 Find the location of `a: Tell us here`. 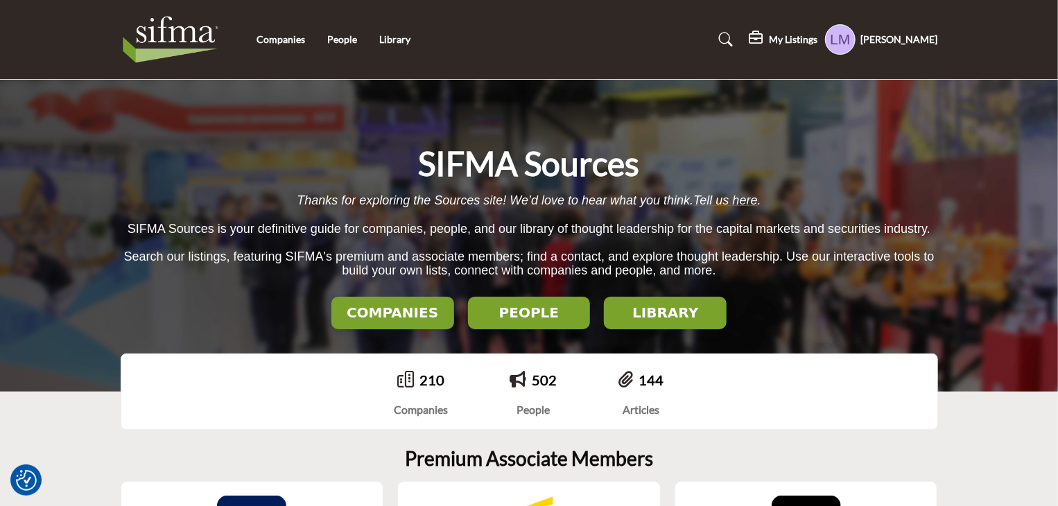

a: Tell us here is located at coordinates (725, 200).